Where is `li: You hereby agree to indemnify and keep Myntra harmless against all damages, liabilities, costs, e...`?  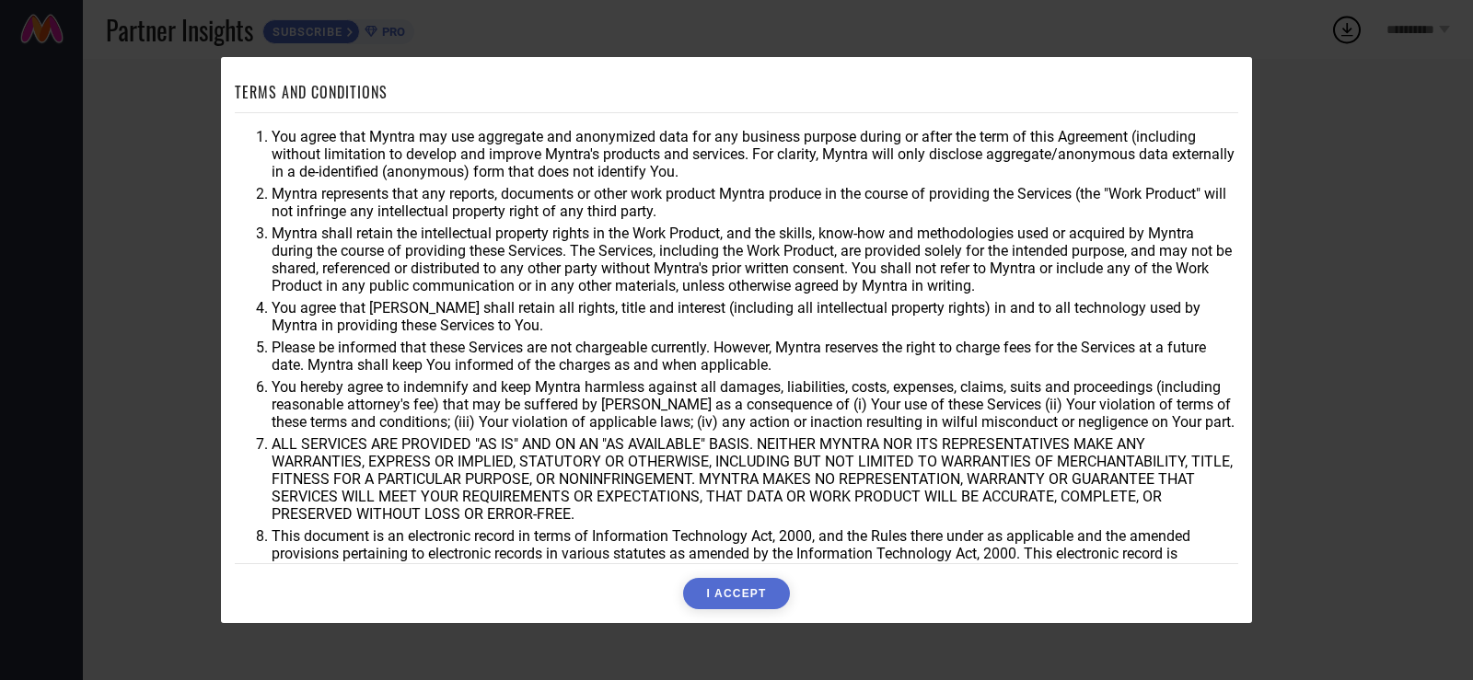 li: You hereby agree to indemnify and keep Myntra harmless against all damages, liabilities, costs, e... is located at coordinates (755, 404).